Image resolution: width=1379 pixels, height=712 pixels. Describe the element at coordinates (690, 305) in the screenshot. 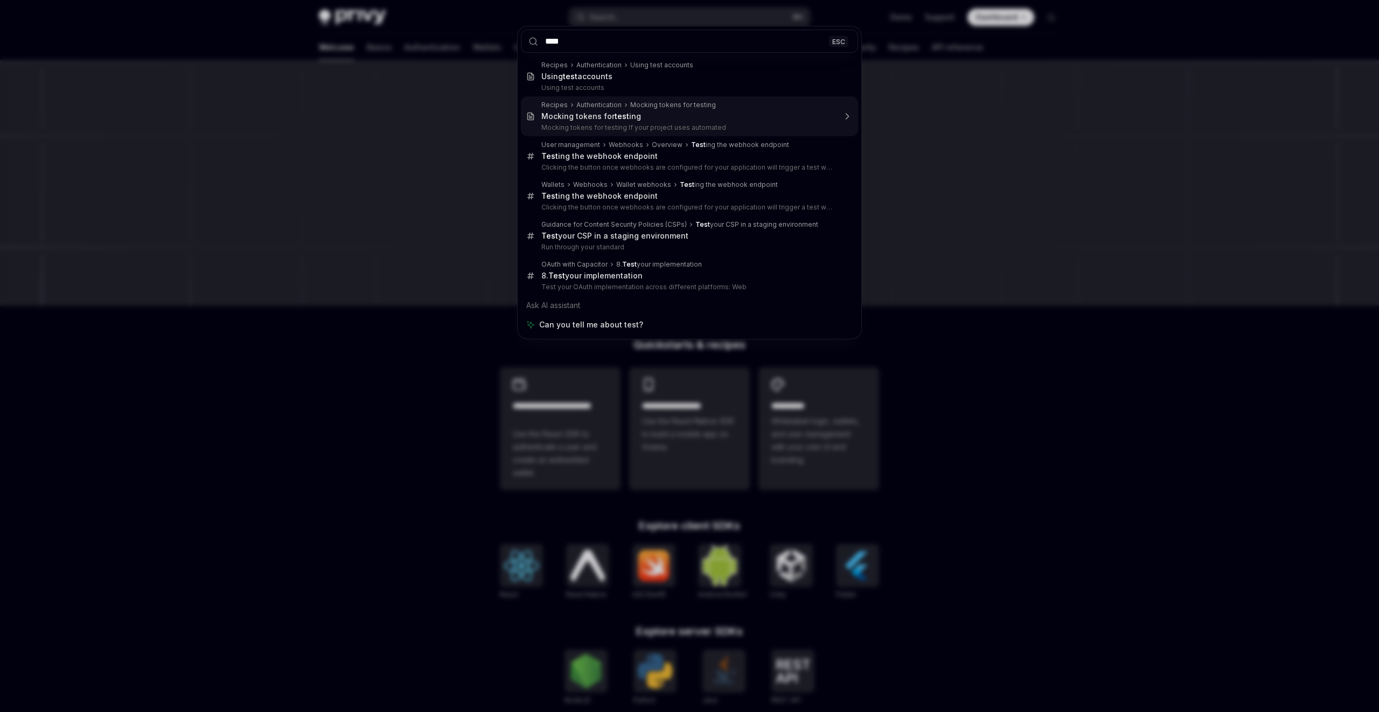

I see `div: Ask AI assistant` at that location.